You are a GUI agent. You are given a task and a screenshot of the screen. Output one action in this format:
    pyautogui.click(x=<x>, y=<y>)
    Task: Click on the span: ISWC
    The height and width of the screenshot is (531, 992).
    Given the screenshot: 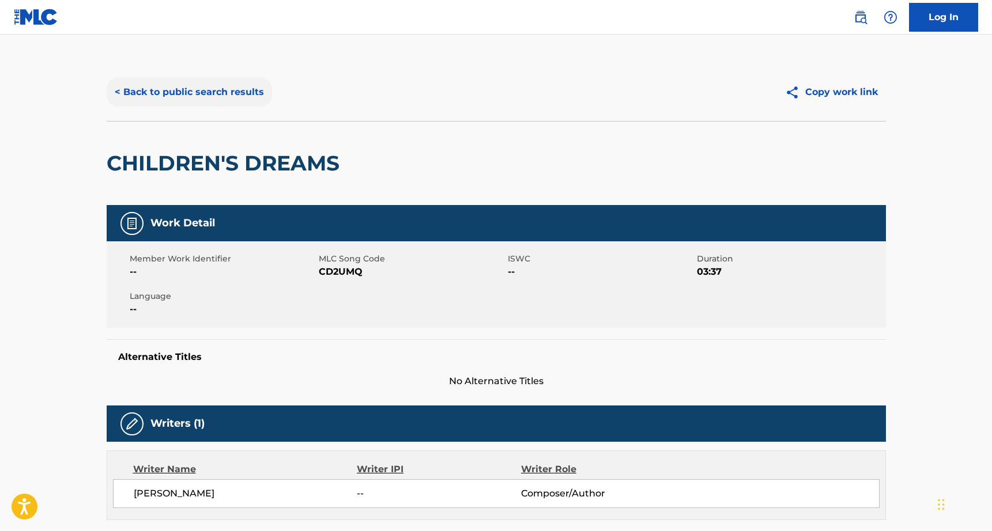 What is the action you would take?
    pyautogui.click(x=600, y=259)
    